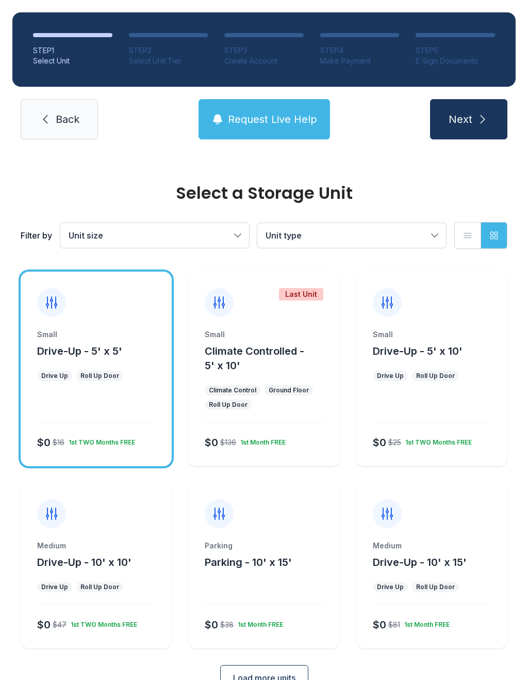 The image size is (528, 680). I want to click on span: Drive-Up - 5' x 10', so click(418, 351).